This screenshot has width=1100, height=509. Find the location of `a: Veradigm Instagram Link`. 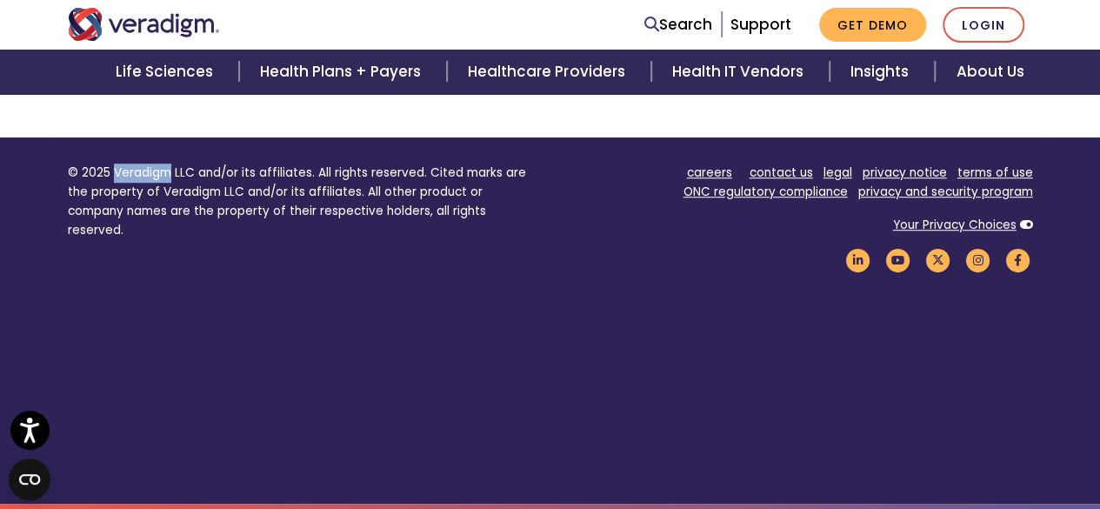

a: Veradigm Instagram Link is located at coordinates (978, 259).